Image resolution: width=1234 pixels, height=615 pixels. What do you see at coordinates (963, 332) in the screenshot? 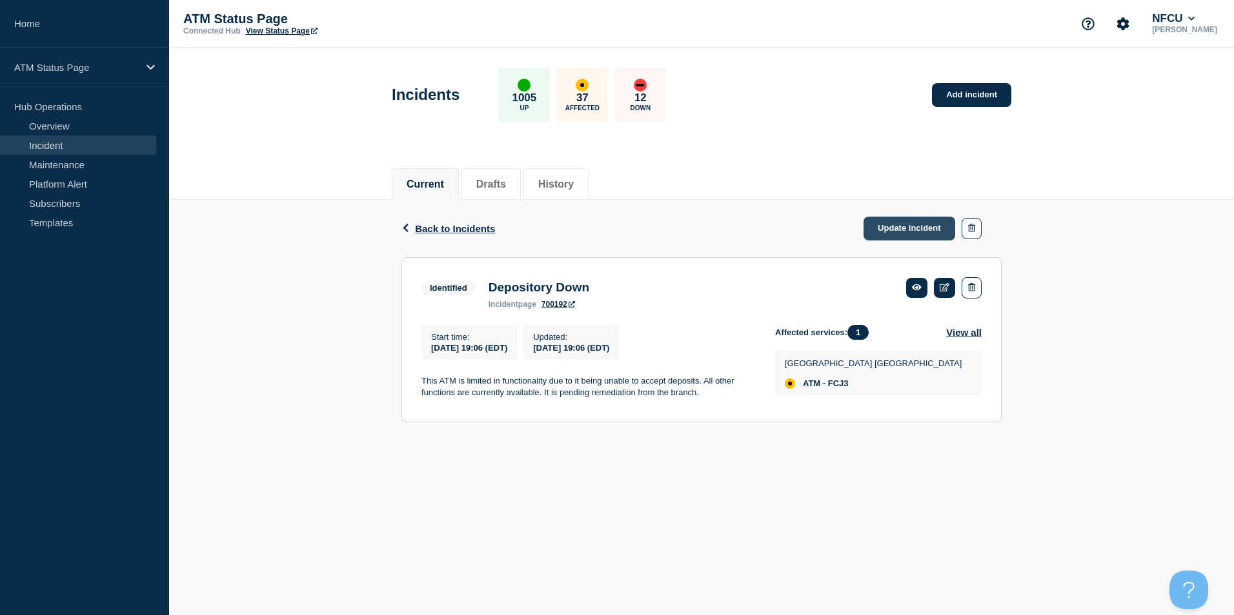
I see `button: View all` at bounding box center [963, 332].